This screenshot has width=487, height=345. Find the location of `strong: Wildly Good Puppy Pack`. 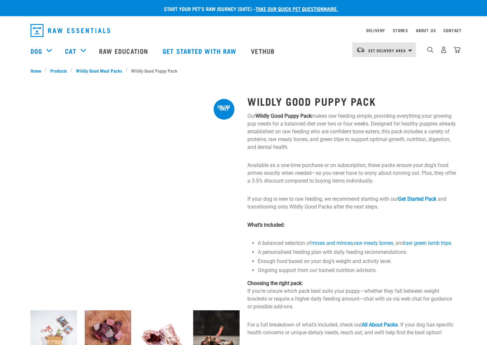

strong: Wildly Good Puppy Pack is located at coordinates (283, 116).